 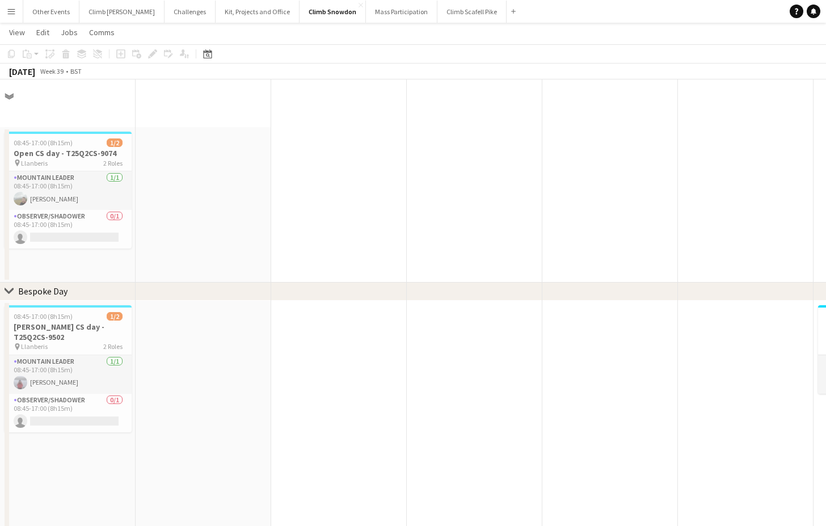 What do you see at coordinates (52, 71) in the screenshot?
I see `span: Week 39` at bounding box center [52, 71].